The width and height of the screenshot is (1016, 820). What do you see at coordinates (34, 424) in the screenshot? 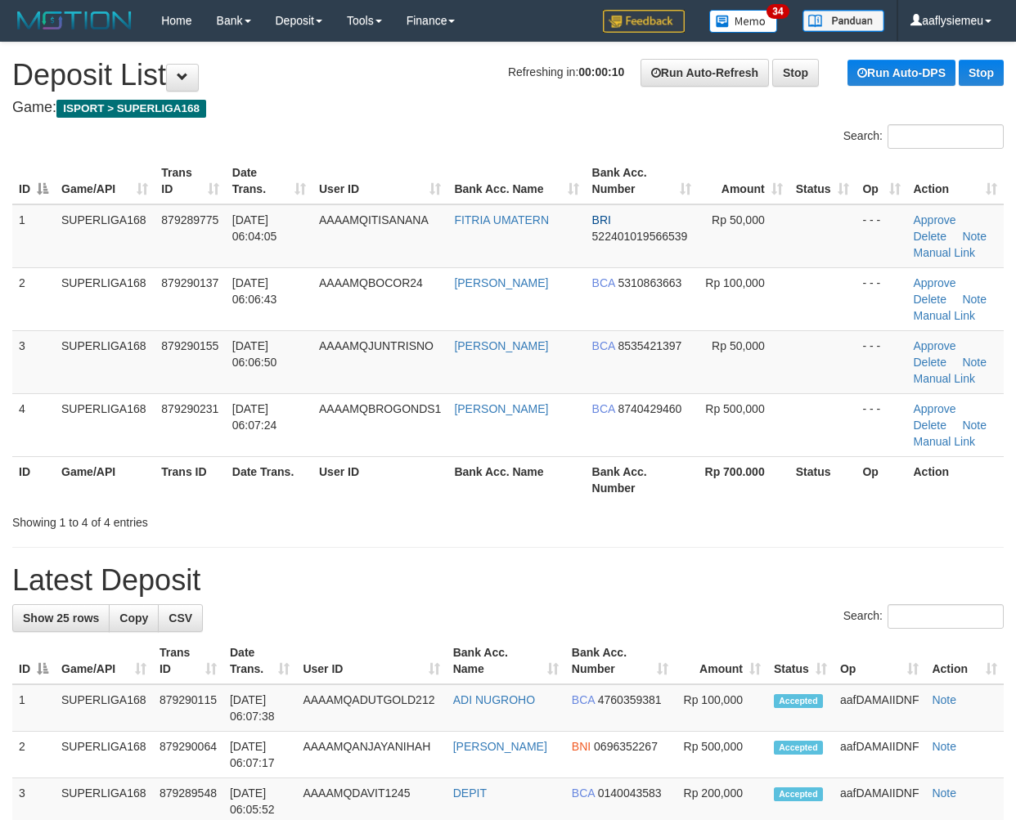
I see `td: 4` at bounding box center [34, 424].